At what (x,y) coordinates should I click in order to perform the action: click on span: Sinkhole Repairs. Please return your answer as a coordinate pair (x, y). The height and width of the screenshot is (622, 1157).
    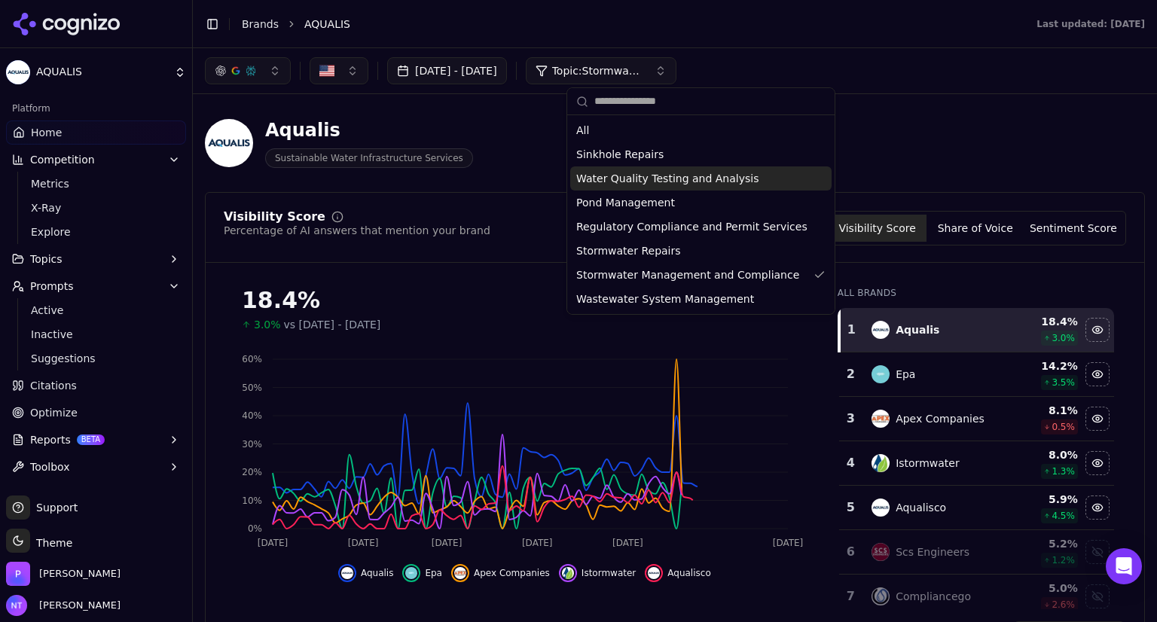
    Looking at the image, I should click on (620, 154).